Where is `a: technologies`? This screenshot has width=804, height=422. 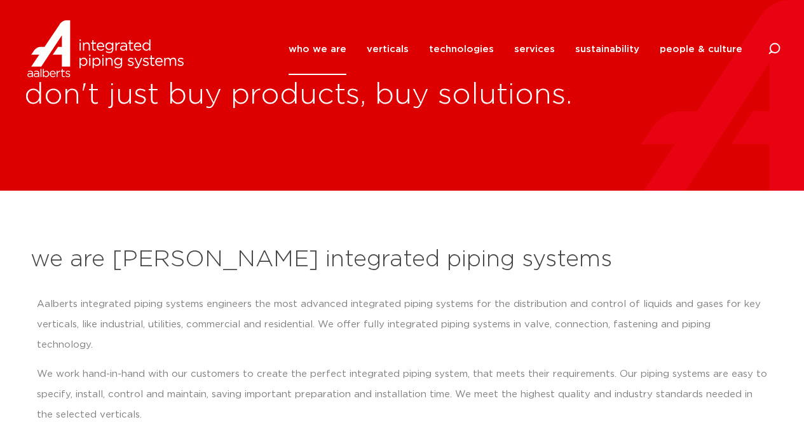 a: technologies is located at coordinates (462, 49).